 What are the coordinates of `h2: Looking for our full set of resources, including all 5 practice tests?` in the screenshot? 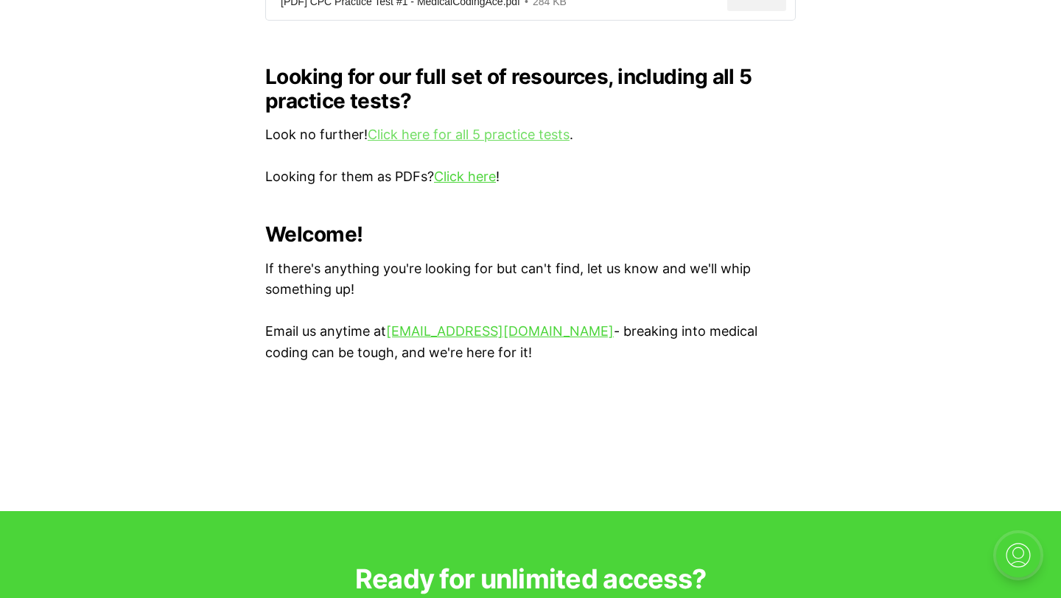 It's located at (530, 88).